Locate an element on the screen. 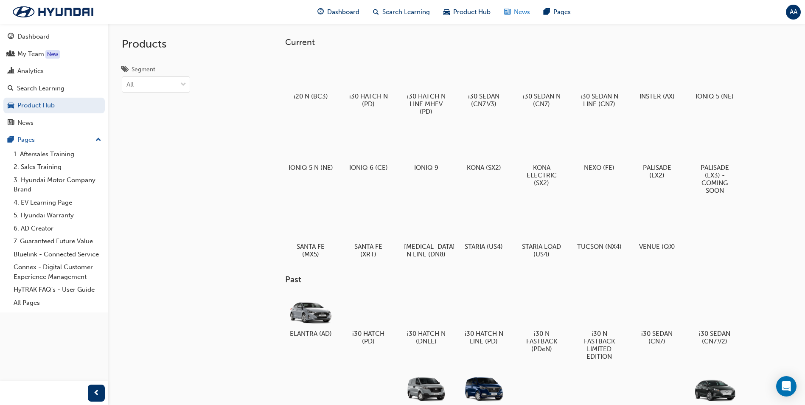 Image resolution: width=805 pixels, height=405 pixels. a: HyTRAK FAQ's - User Guide is located at coordinates (57, 290).